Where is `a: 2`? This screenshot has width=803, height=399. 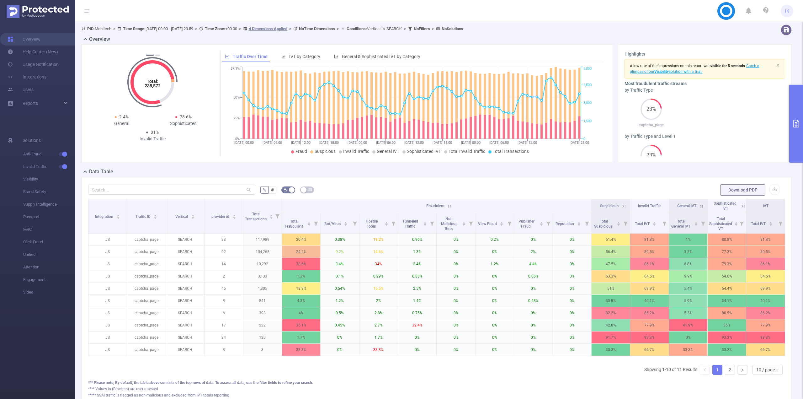
a: 2 is located at coordinates (730, 369).